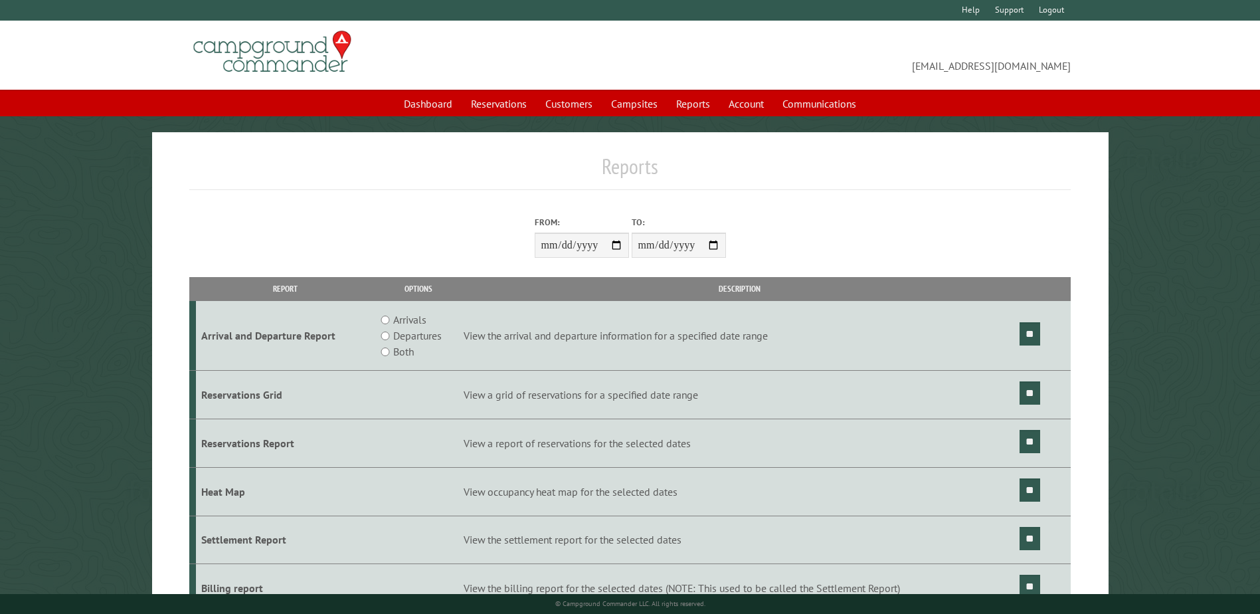 The width and height of the screenshot is (1260, 614). Describe the element at coordinates (428, 104) in the screenshot. I see `a: Dashboard` at that location.